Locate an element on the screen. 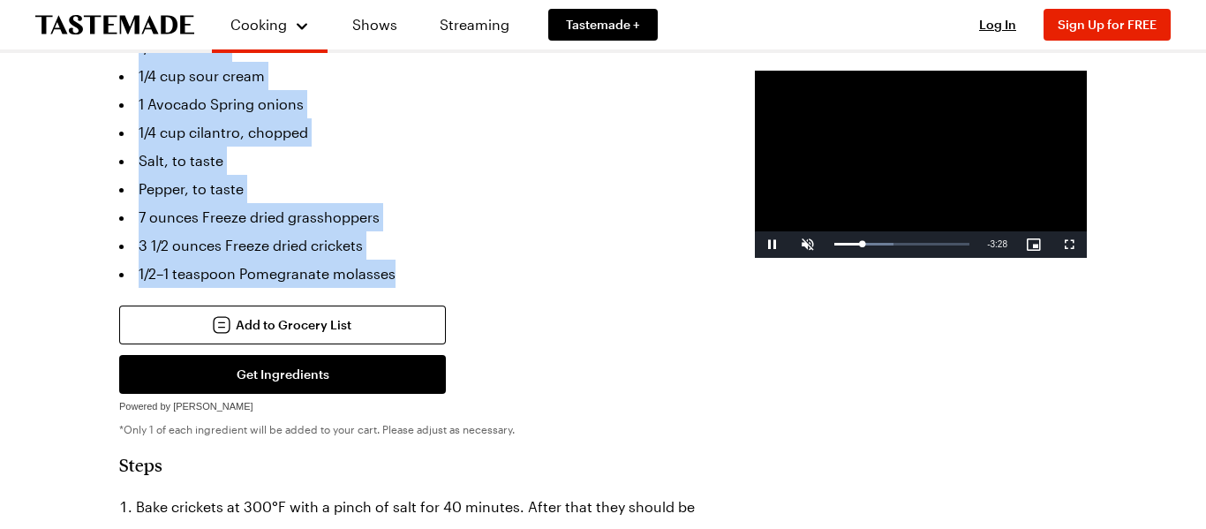 This screenshot has width=1206, height=529. button: Add to Grocery List is located at coordinates (283, 325).